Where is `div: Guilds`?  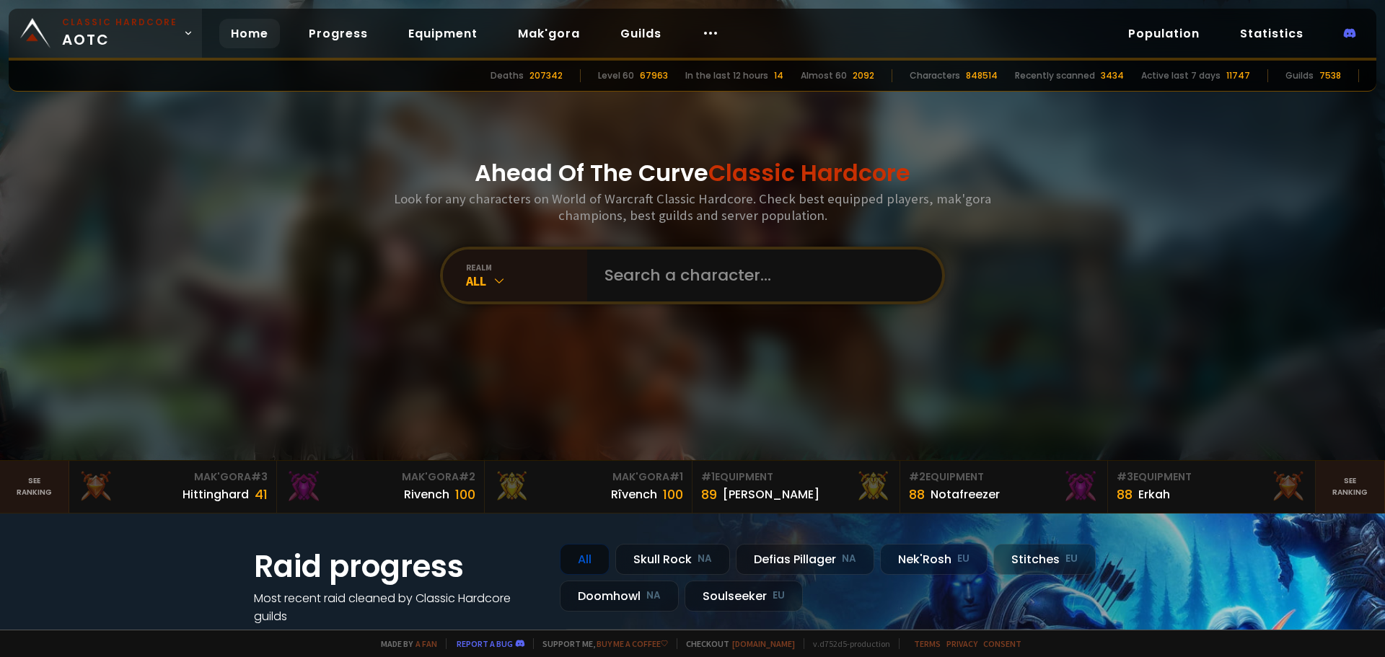 div: Guilds is located at coordinates (1299, 76).